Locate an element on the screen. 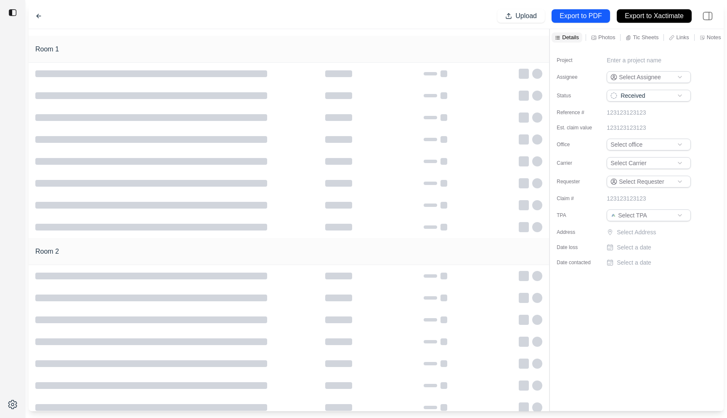  label: TPA is located at coordinates (578, 215).